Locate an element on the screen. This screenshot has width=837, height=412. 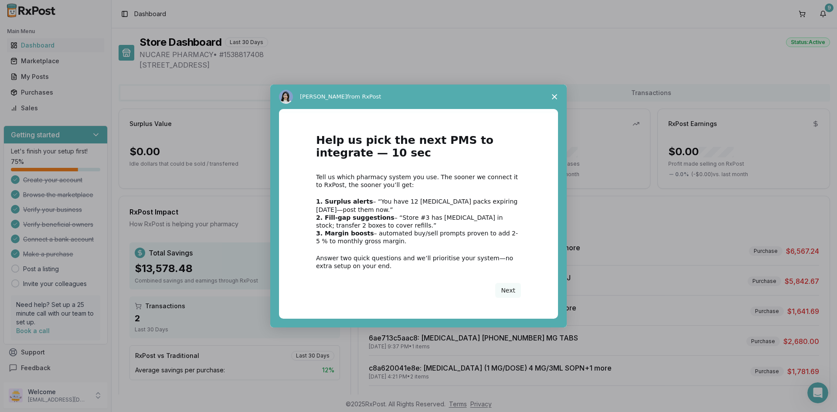
b: 3. Margin boosts is located at coordinates (345, 233).